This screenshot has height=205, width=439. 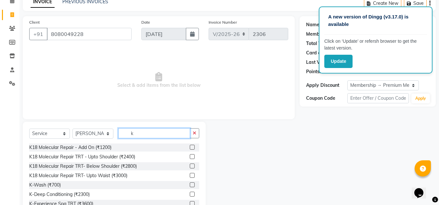 I want to click on div: Points:, so click(x=313, y=72).